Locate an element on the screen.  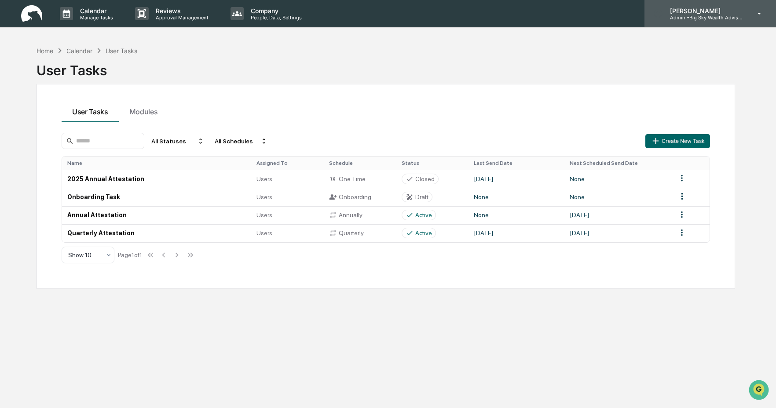
th: Status is located at coordinates (432, 163).